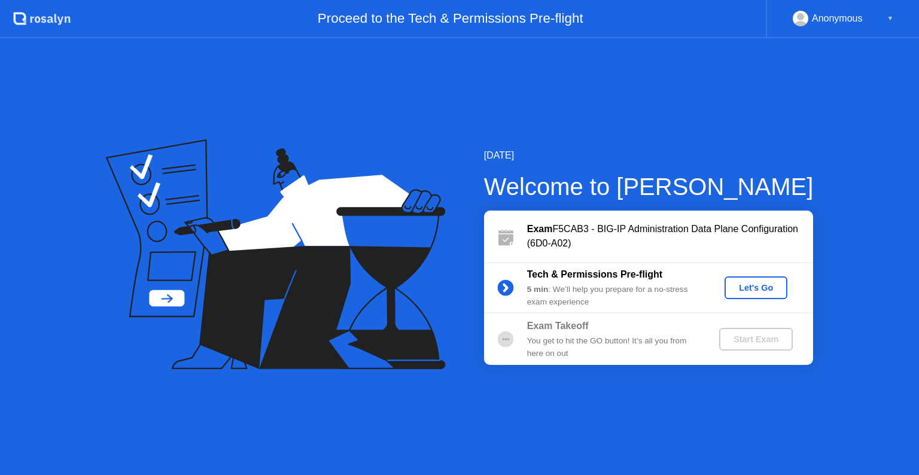  I want to click on div: You get to hit the GO button! It’s all you from here on out, so click(613, 347).